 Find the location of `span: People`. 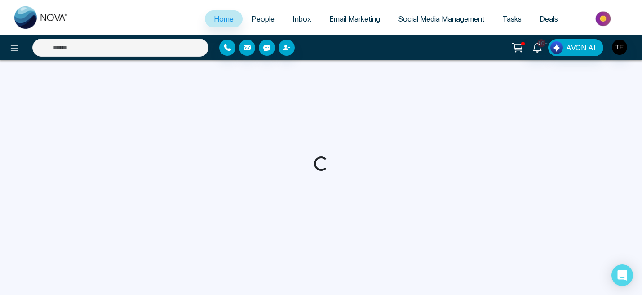

span: People is located at coordinates (263, 19).